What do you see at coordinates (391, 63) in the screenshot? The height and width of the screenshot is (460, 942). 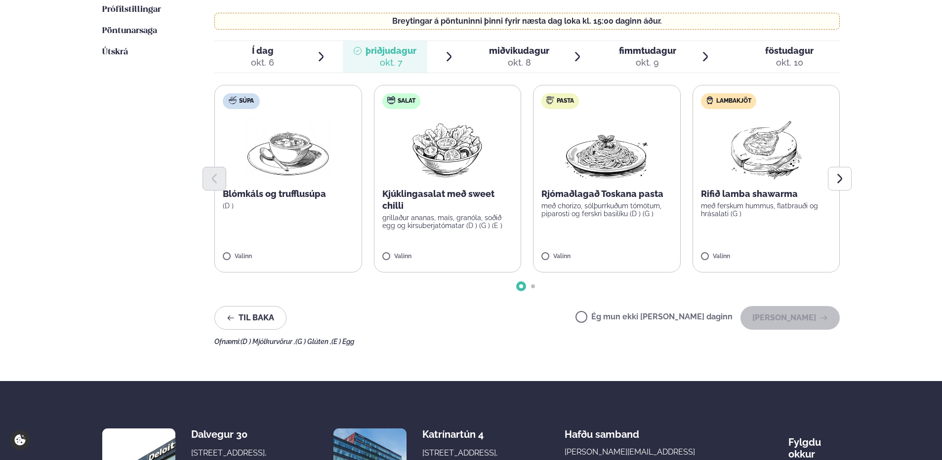 I see `div: okt. 7` at bounding box center [391, 63].